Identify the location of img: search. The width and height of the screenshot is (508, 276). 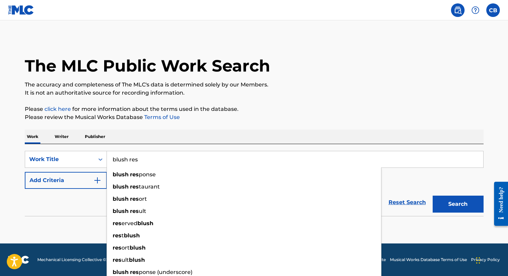
(458, 10).